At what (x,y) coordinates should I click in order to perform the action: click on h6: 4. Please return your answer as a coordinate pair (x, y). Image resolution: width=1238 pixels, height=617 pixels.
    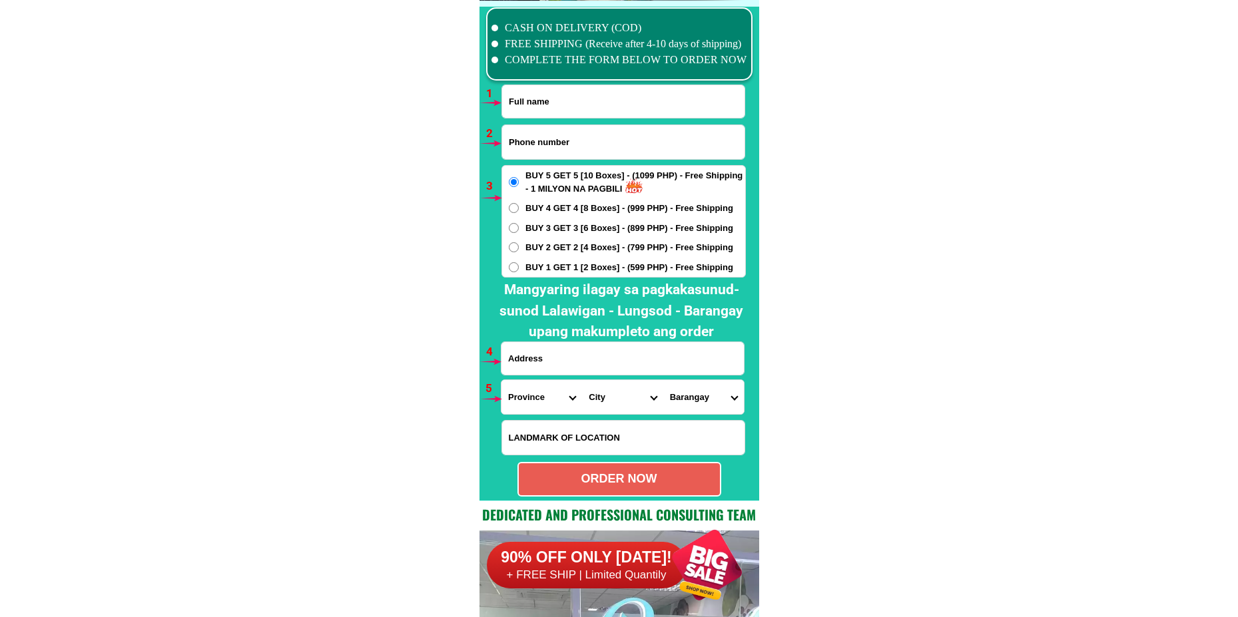
    Looking at the image, I should click on (494, 352).